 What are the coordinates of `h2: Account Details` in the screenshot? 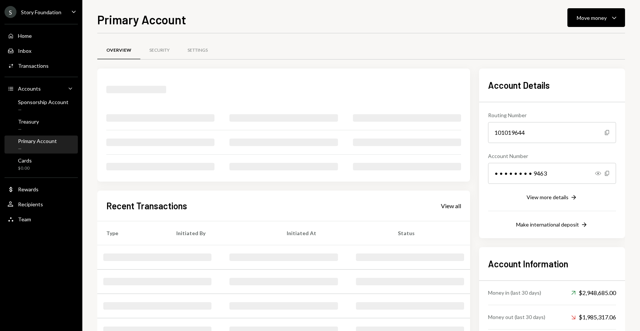 It's located at (552, 85).